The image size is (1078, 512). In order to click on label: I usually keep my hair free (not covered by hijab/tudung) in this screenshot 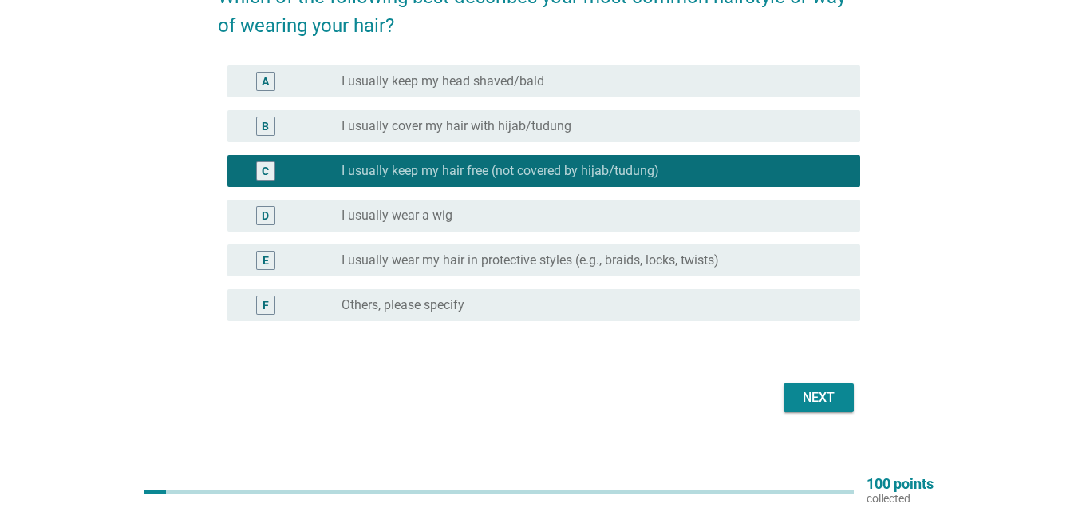, I will do `click(500, 171)`.